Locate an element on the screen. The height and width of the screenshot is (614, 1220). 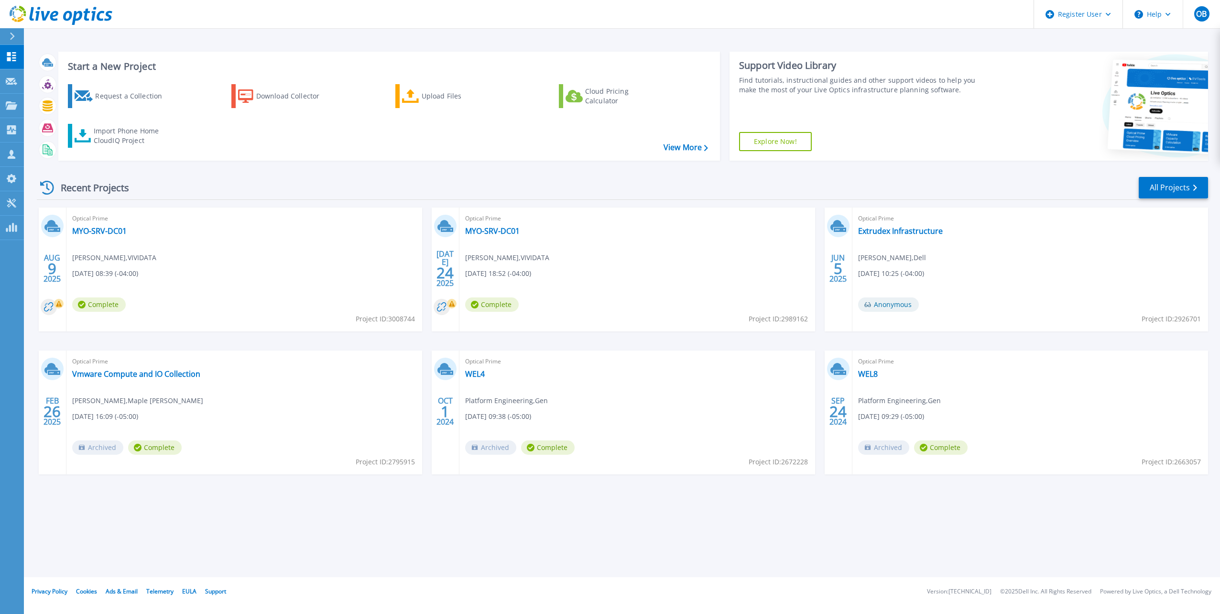
span: Anonymous is located at coordinates (888, 304).